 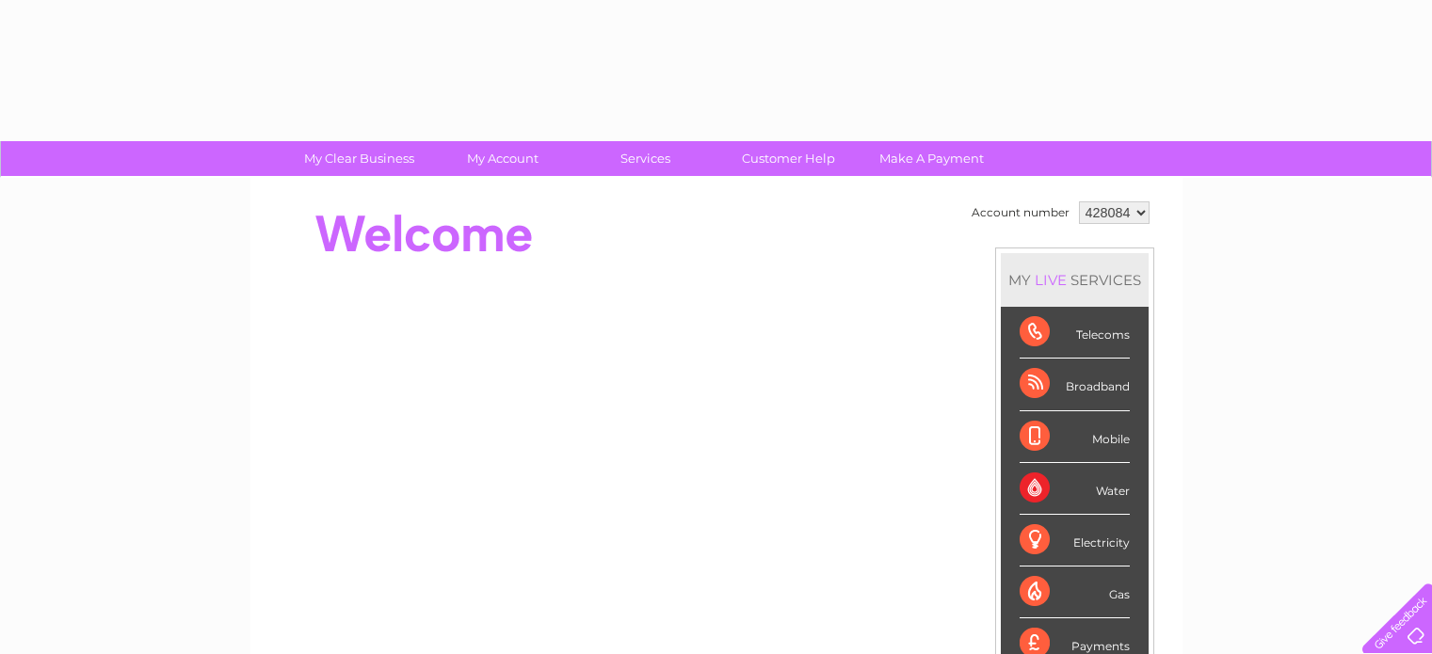 I want to click on div: LIVE, so click(x=1051, y=280).